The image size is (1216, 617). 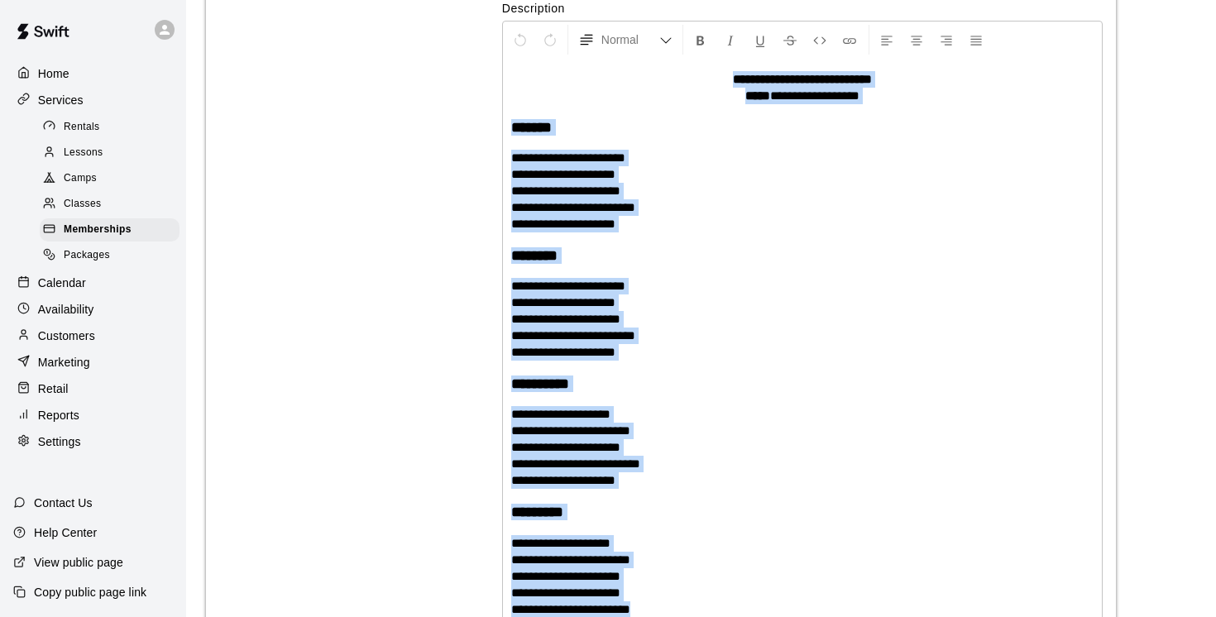 What do you see at coordinates (60, 442) in the screenshot?
I see `p: Settings` at bounding box center [60, 442].